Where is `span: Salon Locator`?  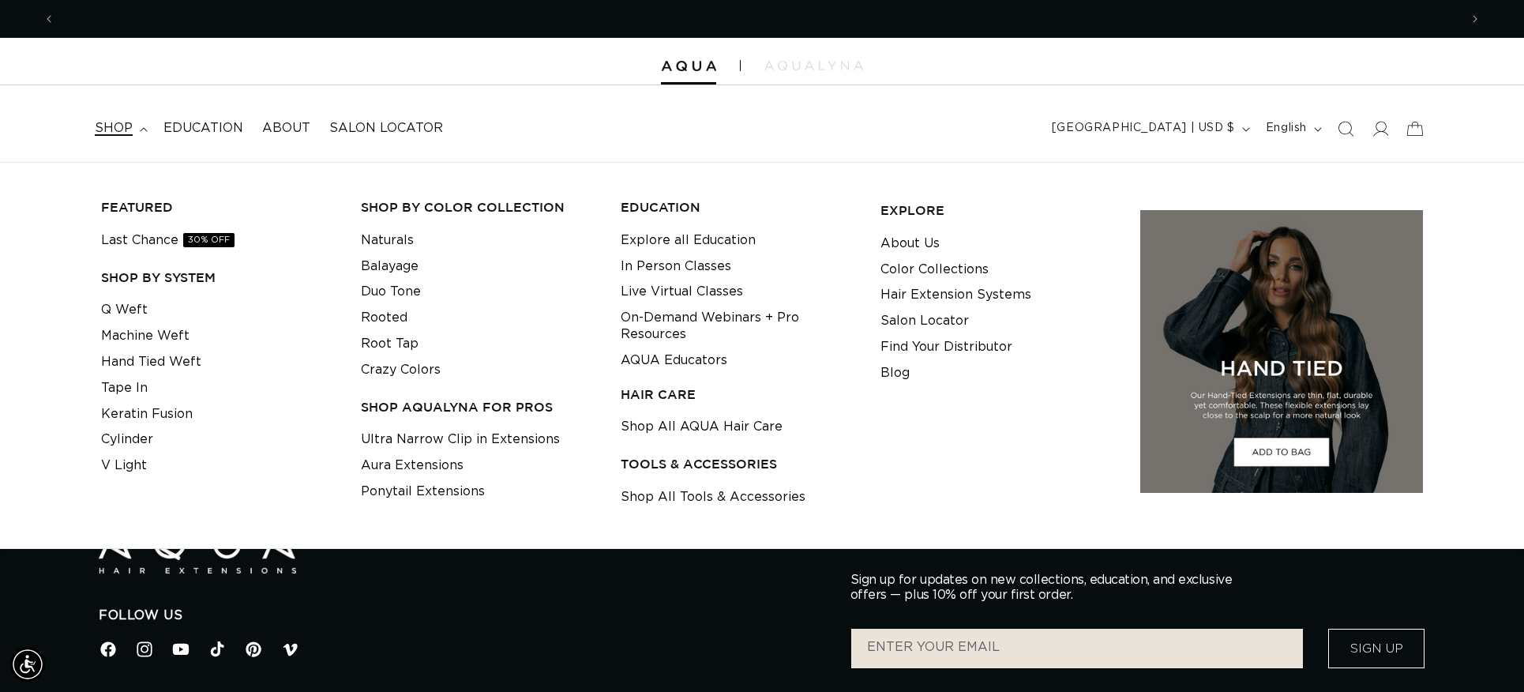
span: Salon Locator is located at coordinates (386, 128).